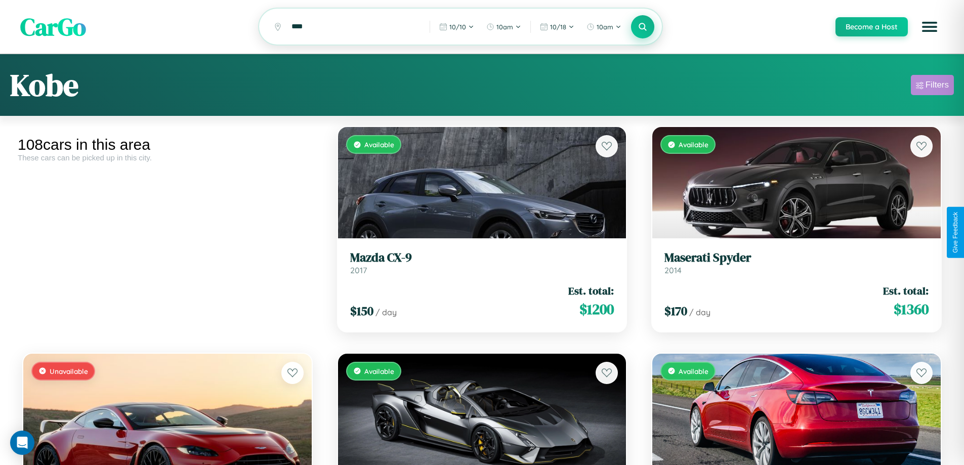 The height and width of the screenshot is (465, 964). Describe the element at coordinates (797, 258) in the screenshot. I see `h3: Maserati Spyder` at that location.